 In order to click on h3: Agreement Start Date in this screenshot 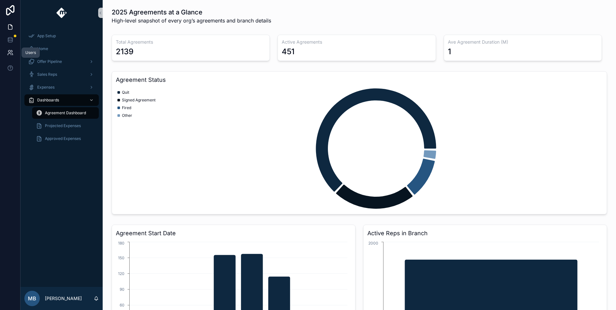, I will do `click(234, 233)`.